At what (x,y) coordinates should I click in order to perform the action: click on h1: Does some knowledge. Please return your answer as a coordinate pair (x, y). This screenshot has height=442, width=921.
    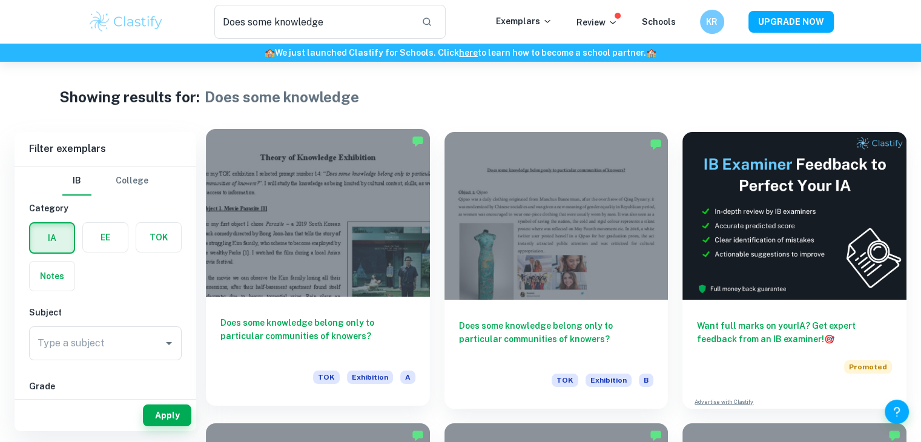
    Looking at the image, I should click on (282, 97).